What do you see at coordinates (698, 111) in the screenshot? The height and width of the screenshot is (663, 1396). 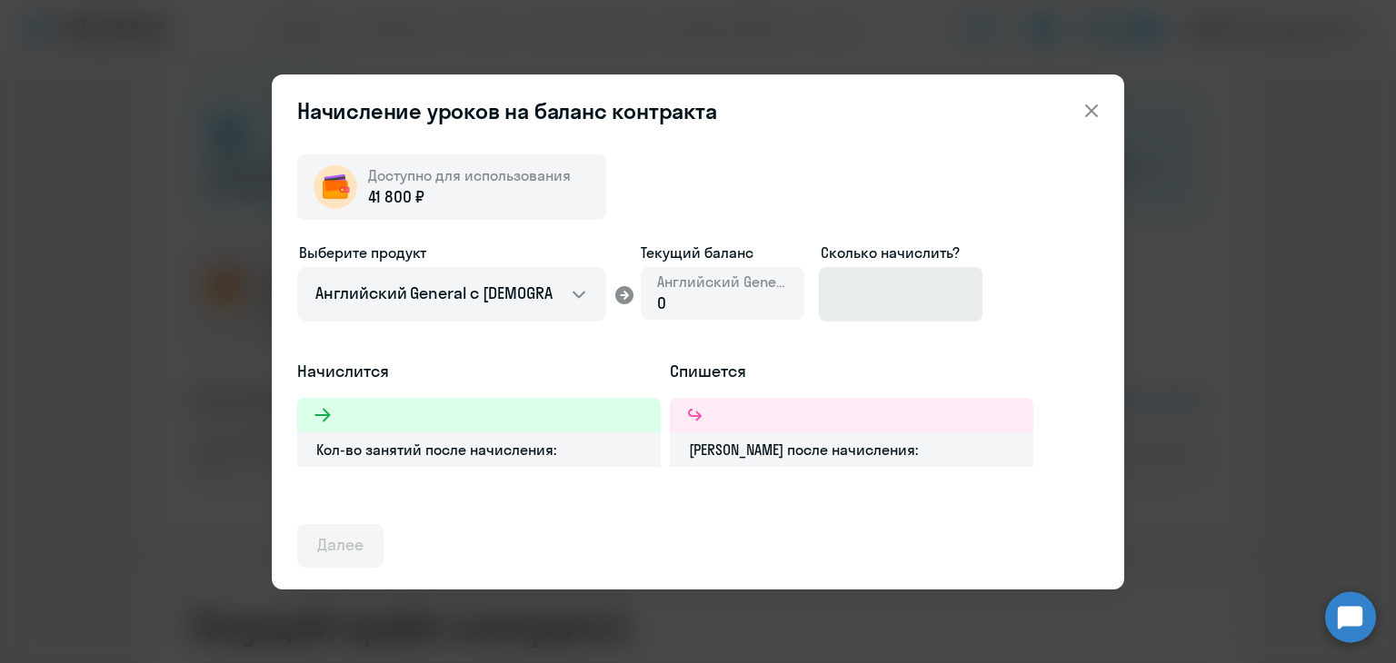 I see `header: Начисление уроков на баланс контракта` at bounding box center [698, 111].